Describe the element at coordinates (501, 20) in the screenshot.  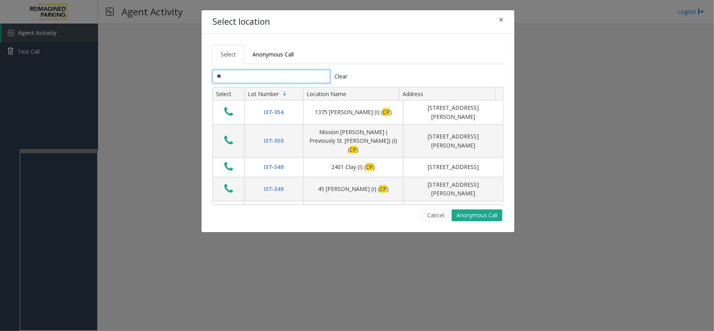
I see `button: Close` at that location.